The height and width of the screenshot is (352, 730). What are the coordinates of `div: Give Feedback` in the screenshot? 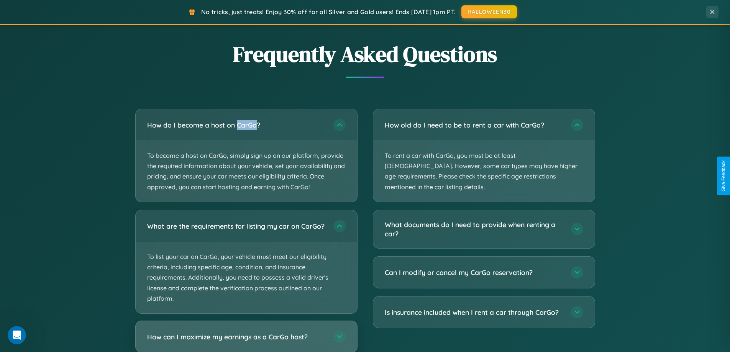 It's located at (723, 176).